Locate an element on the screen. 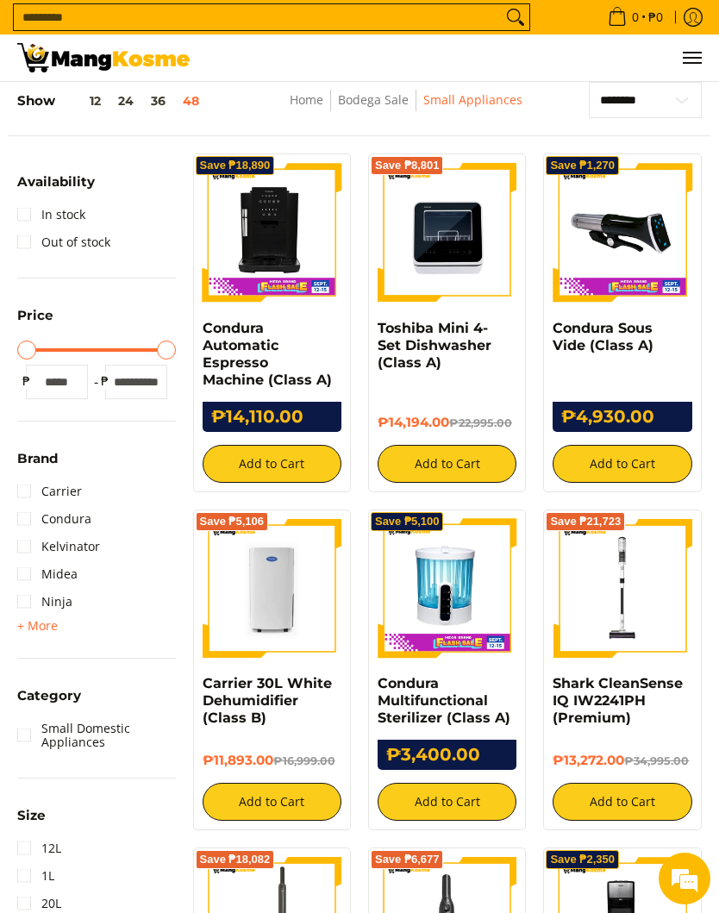 This screenshot has width=719, height=913. h6: ₱13,272.00 is located at coordinates (622, 762).